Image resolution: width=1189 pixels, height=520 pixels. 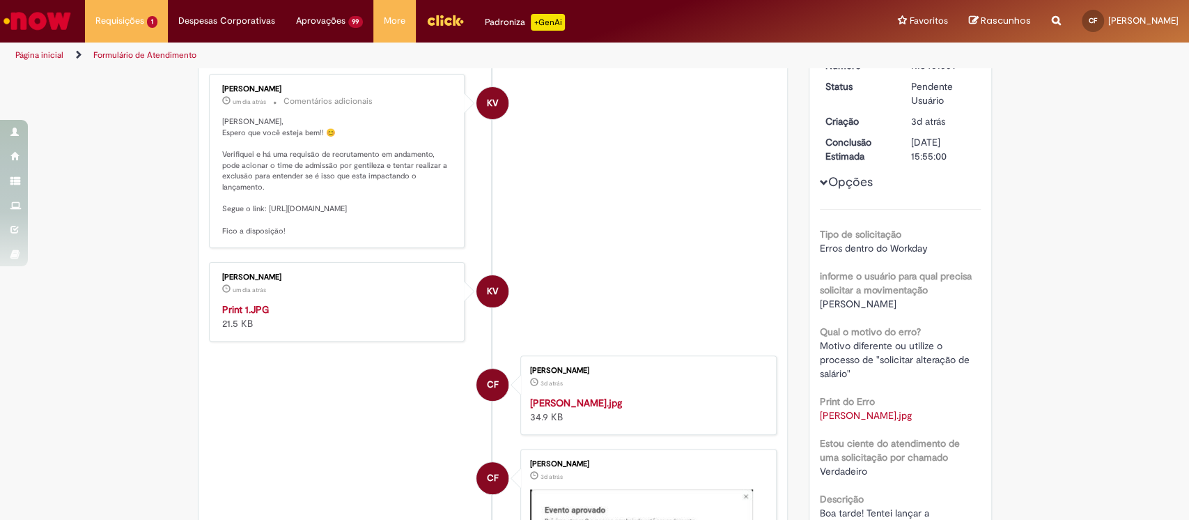 I want to click on strong: Print 1.JPG, so click(x=245, y=309).